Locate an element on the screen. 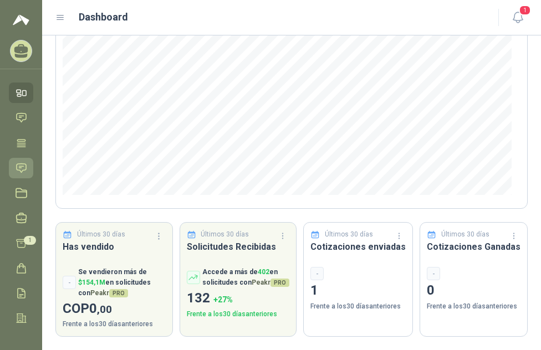 The image size is (541, 350). img: Logo peakr is located at coordinates (21, 20).